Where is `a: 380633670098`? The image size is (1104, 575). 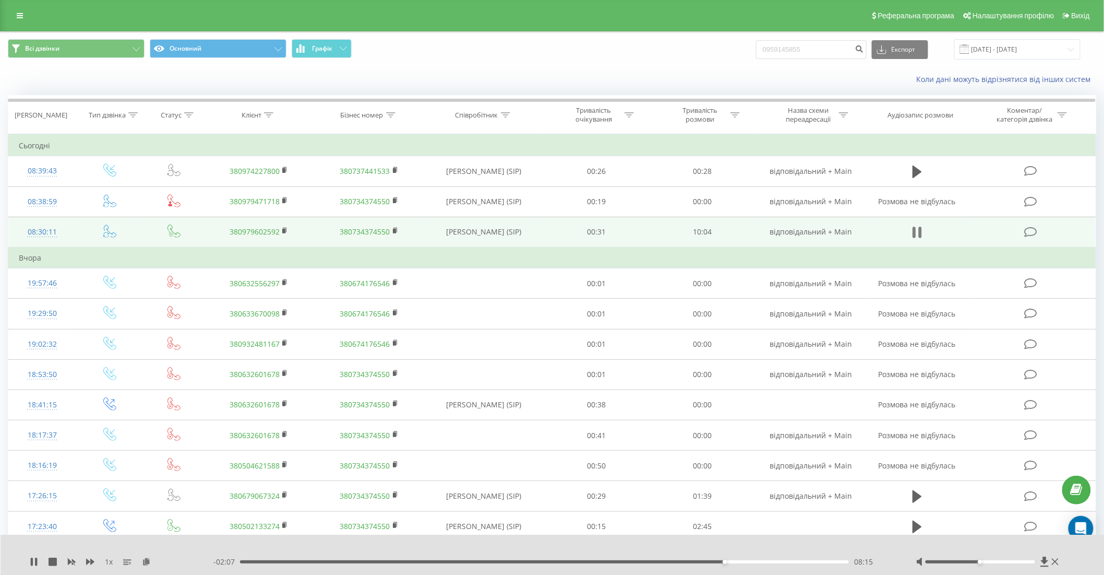
a: 380633670098 is located at coordinates (255, 313).